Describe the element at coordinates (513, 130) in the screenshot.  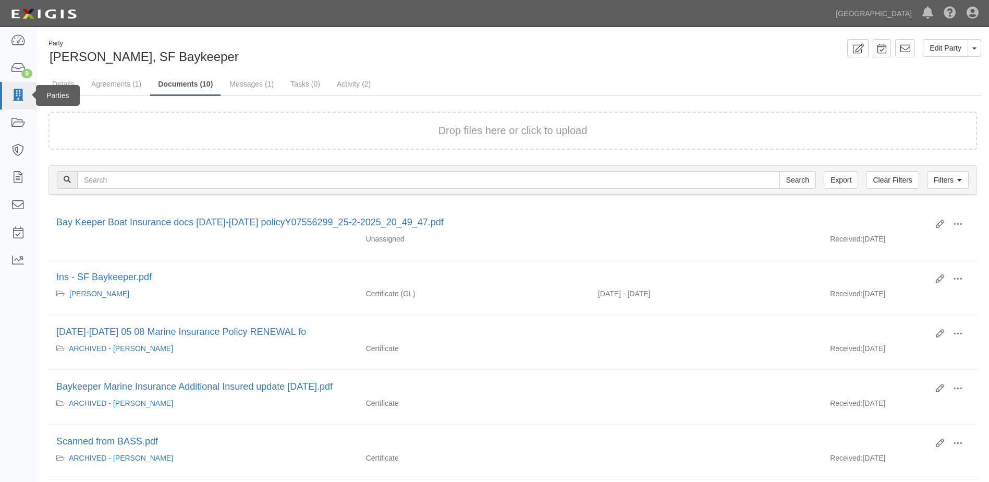
I see `button: Drop files here or click to upload` at that location.